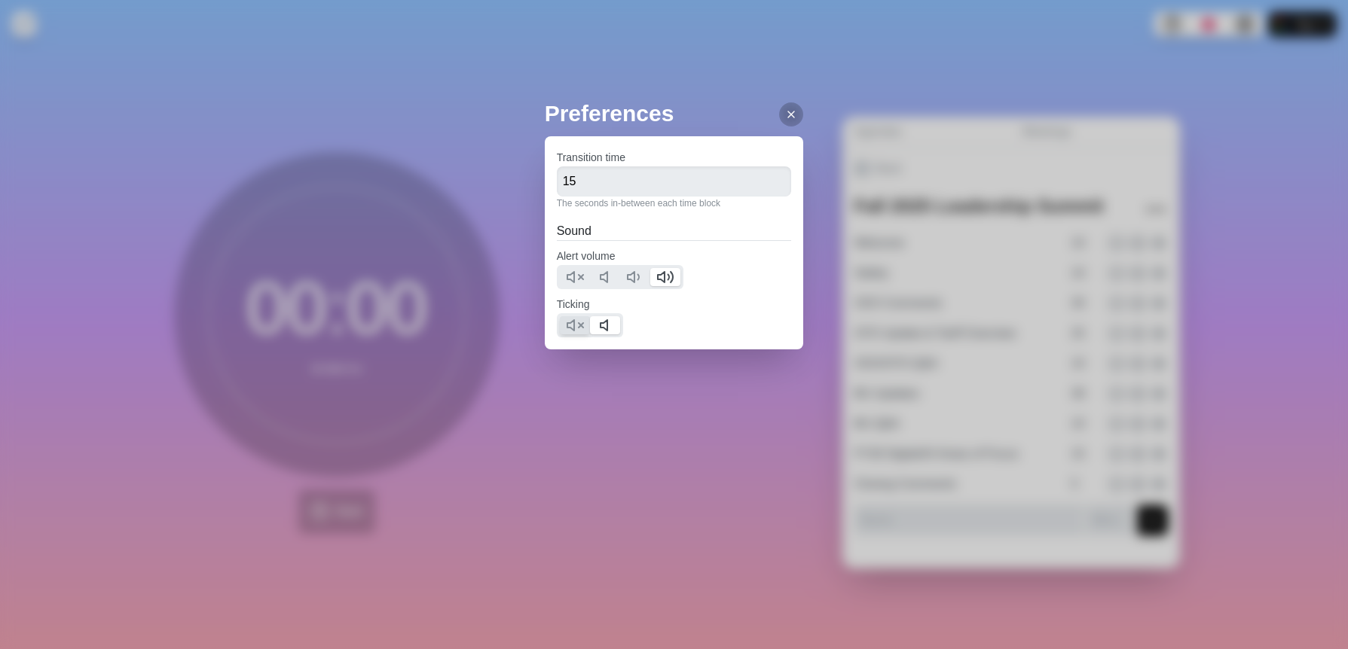 The height and width of the screenshot is (649, 1348). I want to click on p: The seconds in-between each time block, so click(674, 203).